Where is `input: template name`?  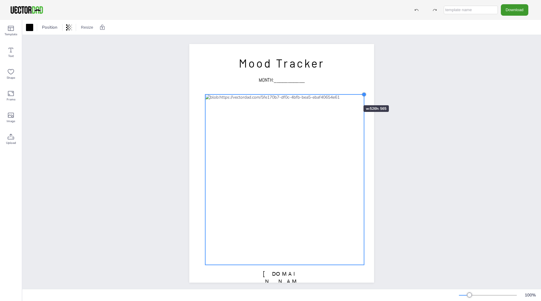
input: template name is located at coordinates (470, 10).